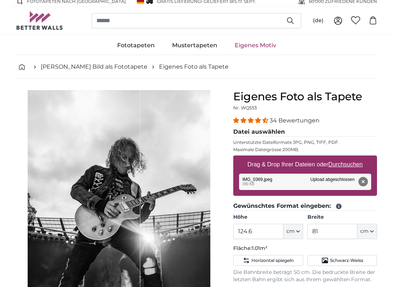 Image resolution: width=393 pixels, height=287 pixels. Describe the element at coordinates (342, 218) in the screenshot. I see `label: Breite` at that location.